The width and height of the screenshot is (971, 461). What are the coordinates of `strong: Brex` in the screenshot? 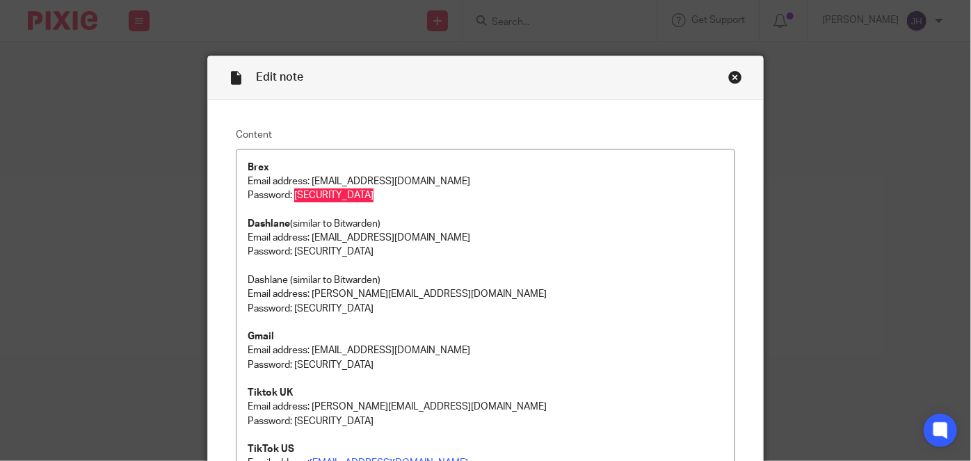 It's located at (258, 168).